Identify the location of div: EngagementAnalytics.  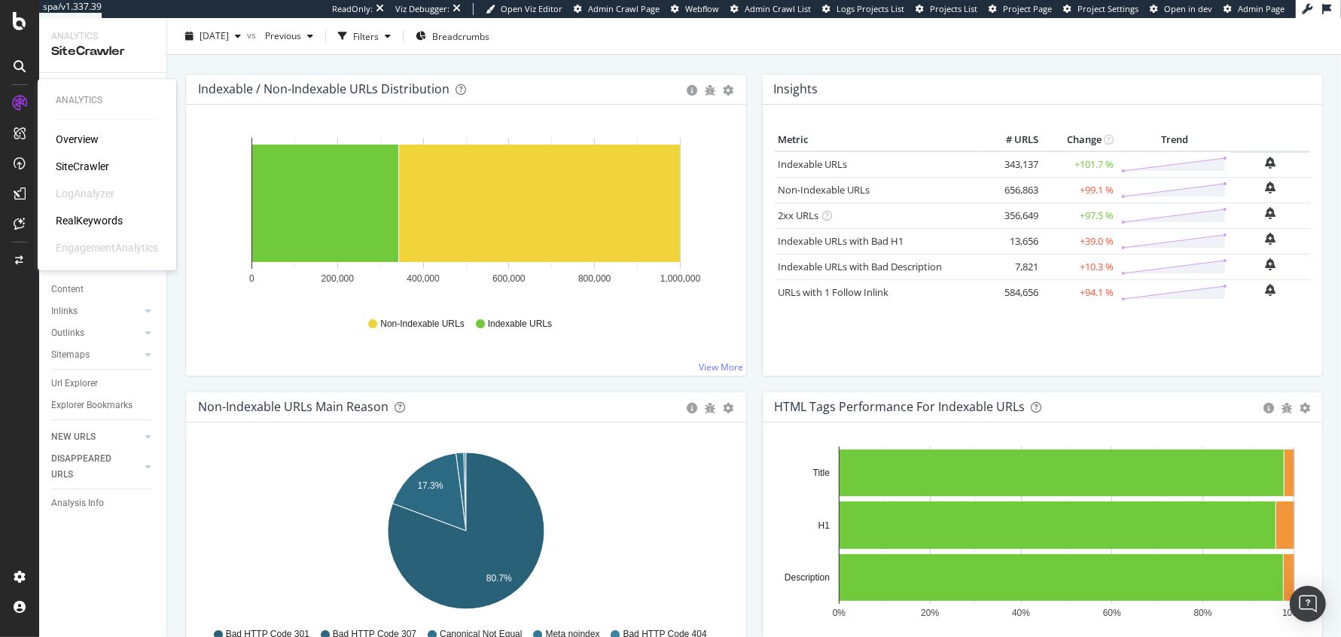
(107, 248).